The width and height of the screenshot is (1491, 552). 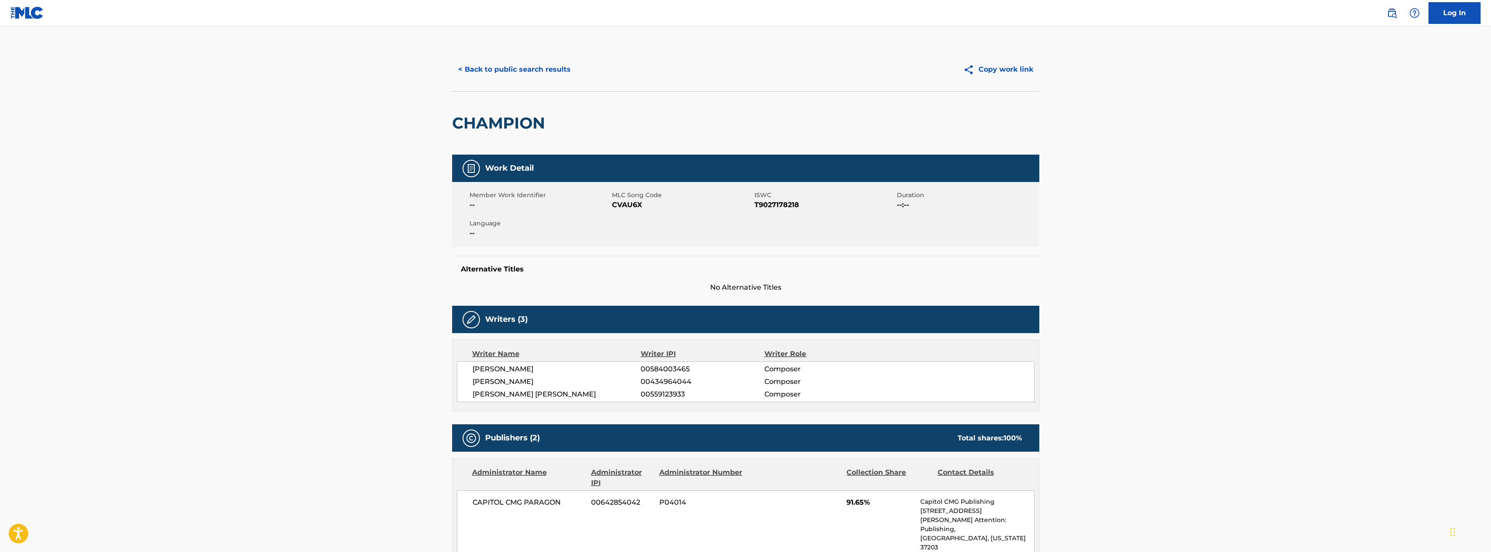 What do you see at coordinates (889, 478) in the screenshot?
I see `div: Collection Share` at bounding box center [889, 478].